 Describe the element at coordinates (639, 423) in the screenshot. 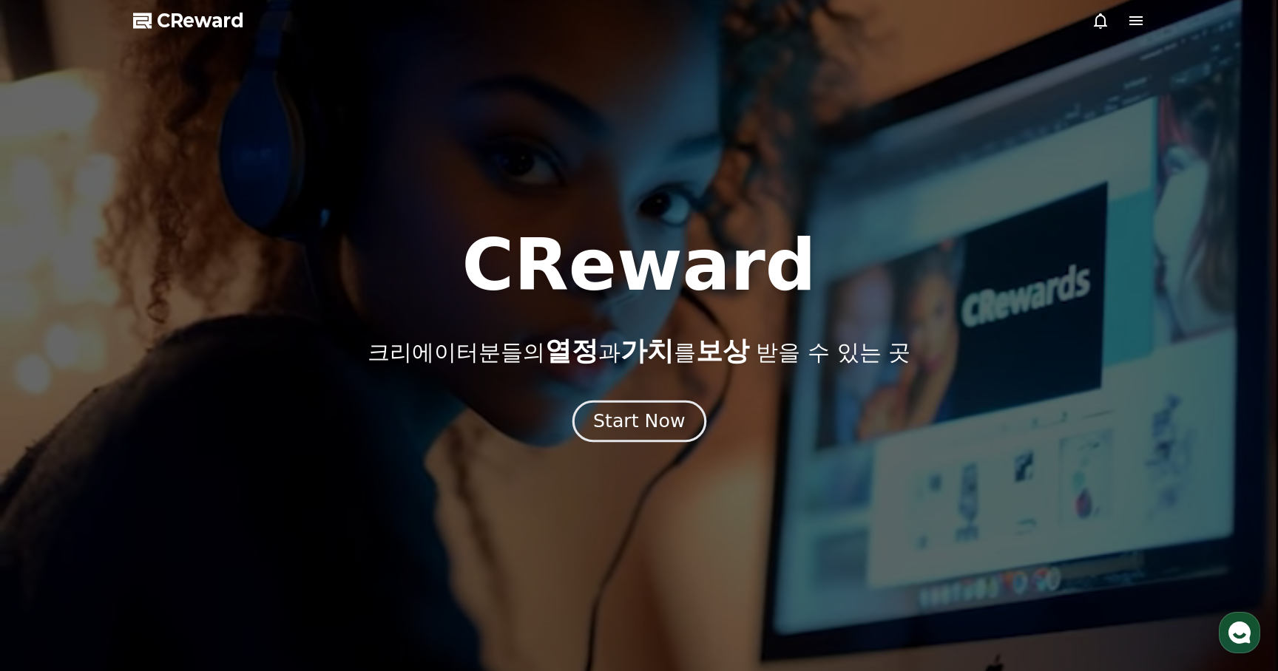

I see `a: Start Now` at that location.